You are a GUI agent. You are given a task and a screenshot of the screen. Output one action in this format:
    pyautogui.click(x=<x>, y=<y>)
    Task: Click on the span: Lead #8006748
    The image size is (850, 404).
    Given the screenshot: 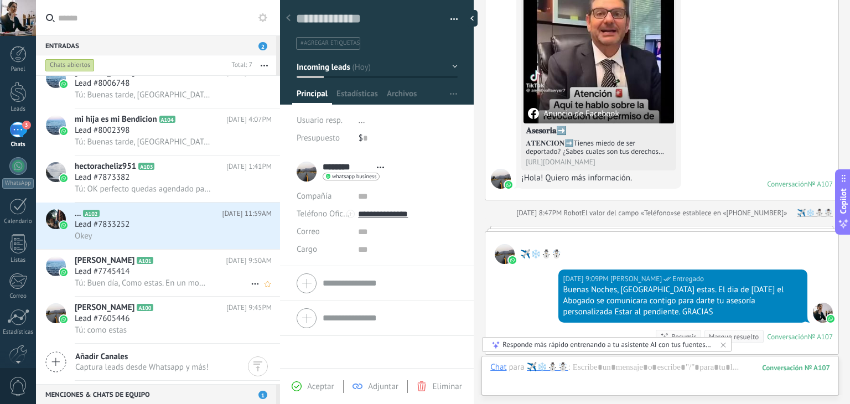 What is the action you would take?
    pyautogui.click(x=102, y=84)
    